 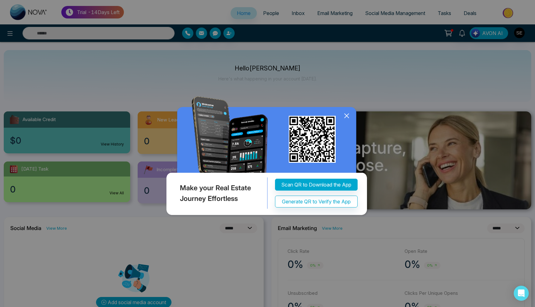 What do you see at coordinates (316, 184) in the screenshot?
I see `button: Scan QR to Download the App` at bounding box center [316, 184].